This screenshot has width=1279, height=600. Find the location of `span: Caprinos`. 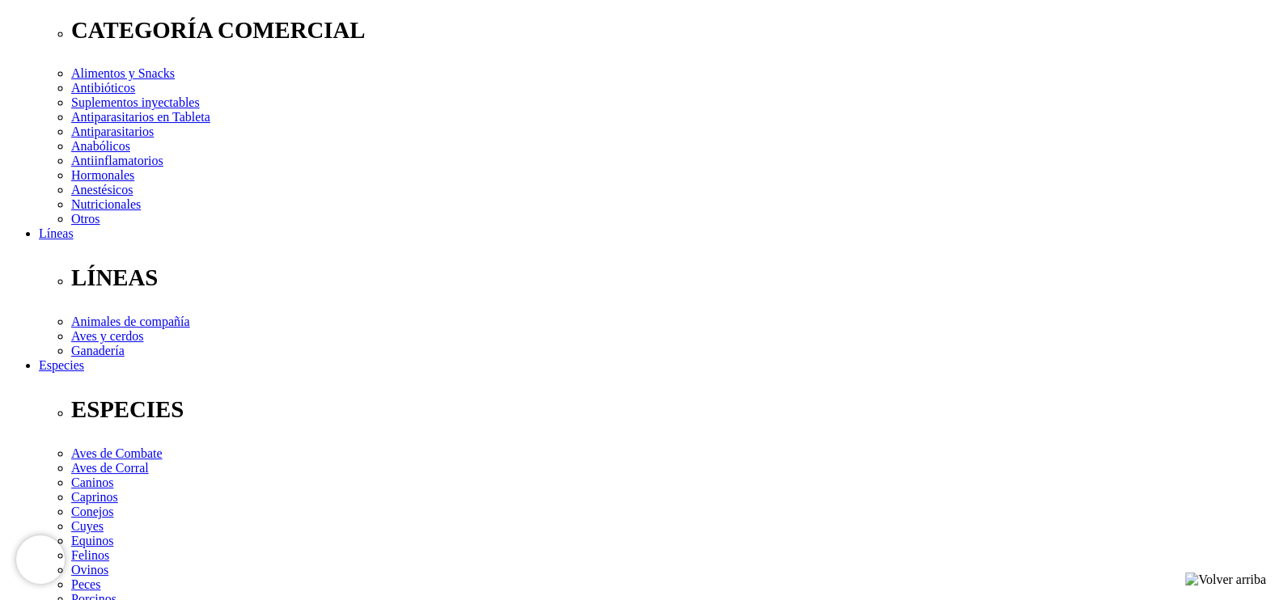

span: Caprinos is located at coordinates (95, 497).